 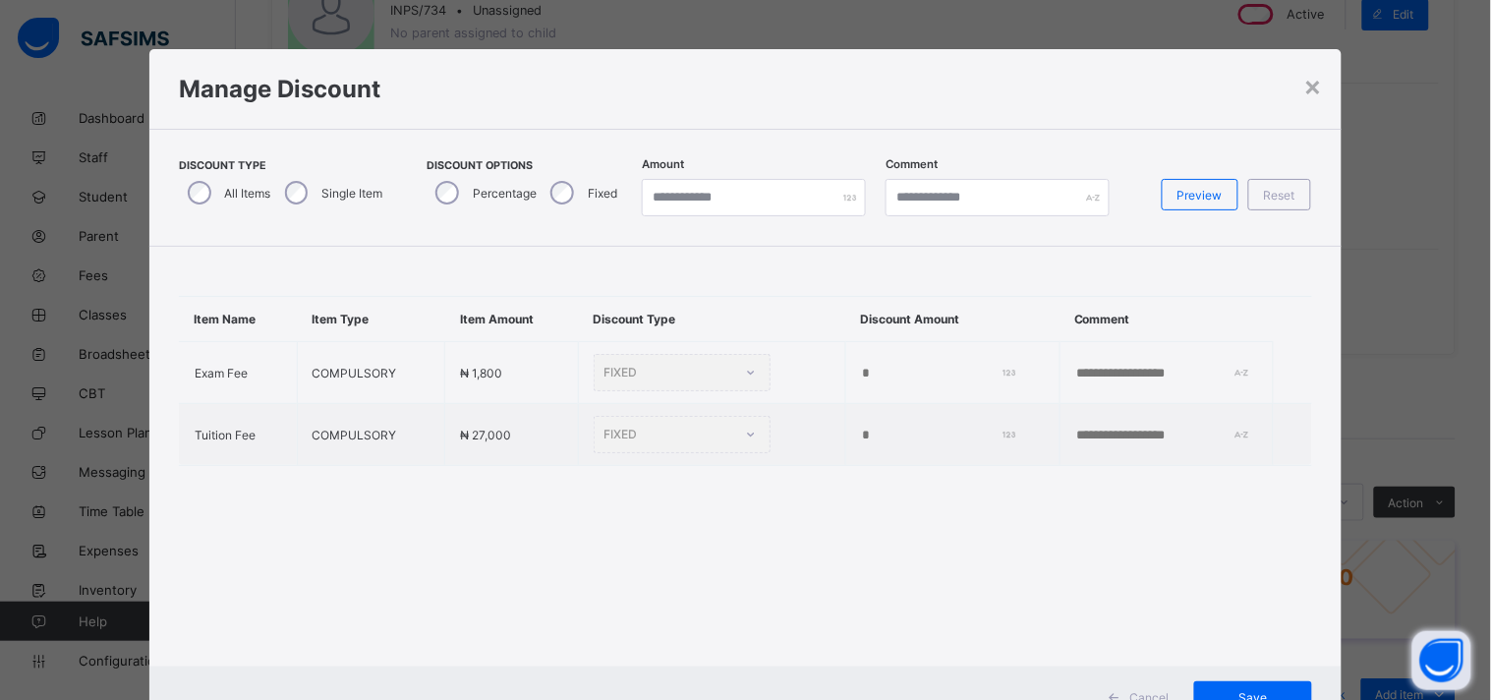 I want to click on label: Comment, so click(x=911, y=164).